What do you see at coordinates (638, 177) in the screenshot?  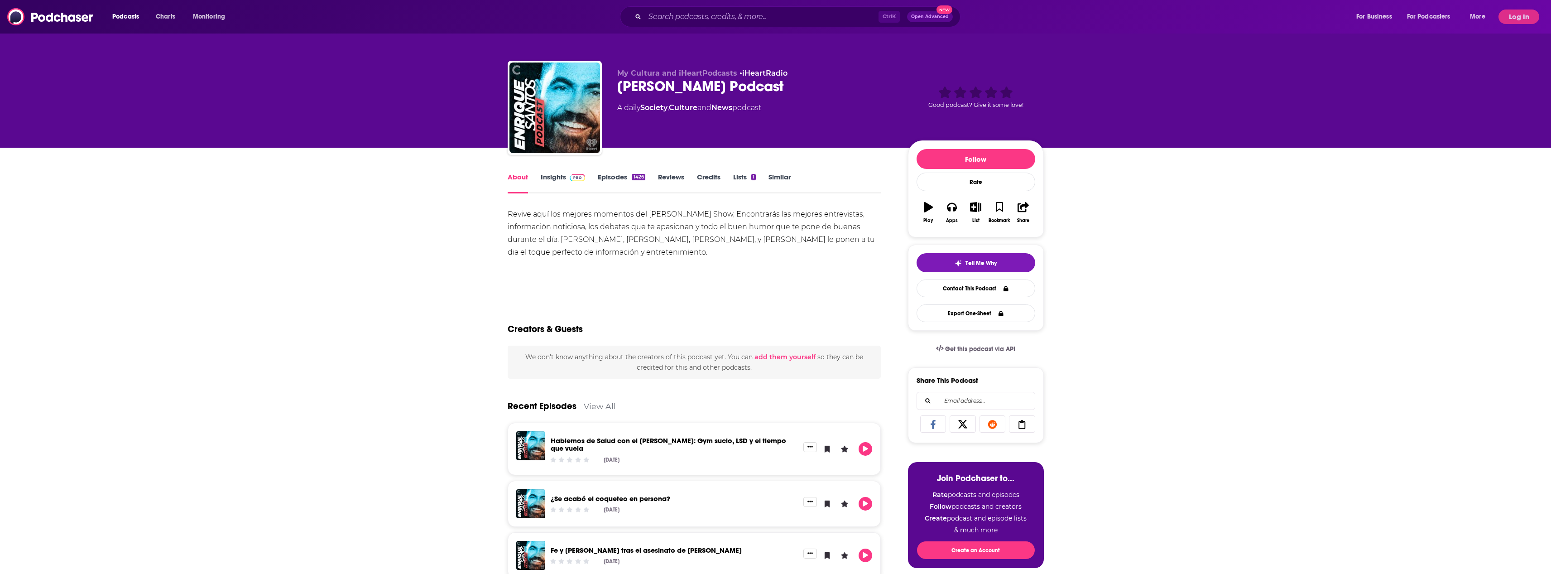 I see `div: 1426` at bounding box center [638, 177].